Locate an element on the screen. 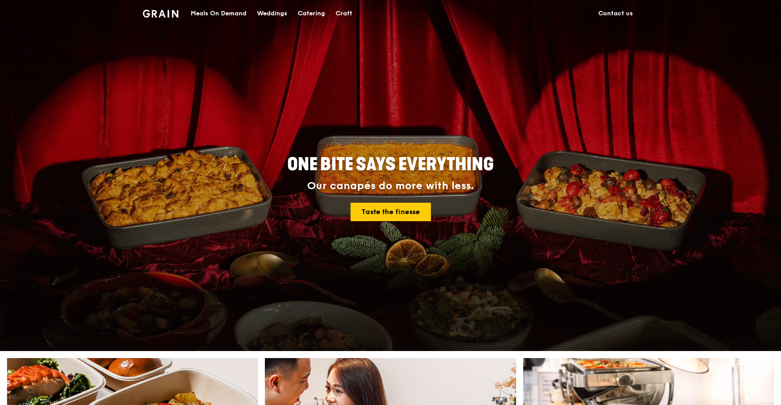 This screenshot has height=405, width=781. div: Weddings is located at coordinates (272, 14).